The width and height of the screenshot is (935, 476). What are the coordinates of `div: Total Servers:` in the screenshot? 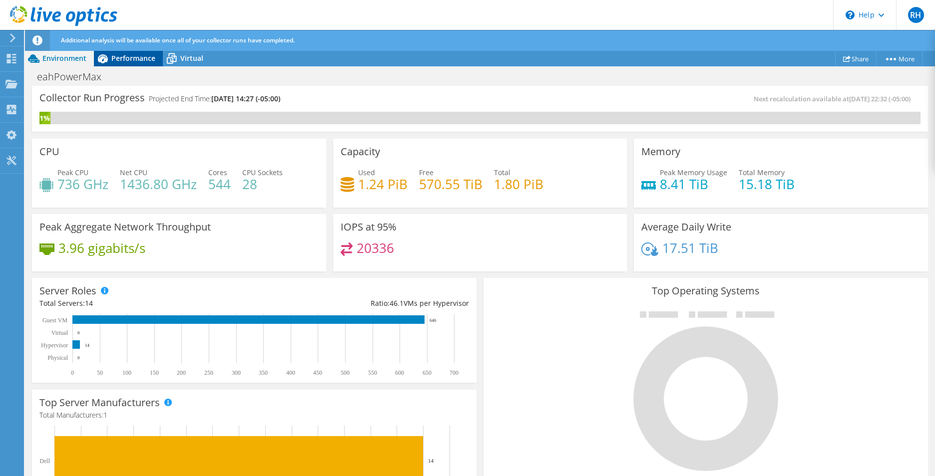 It's located at (147, 304).